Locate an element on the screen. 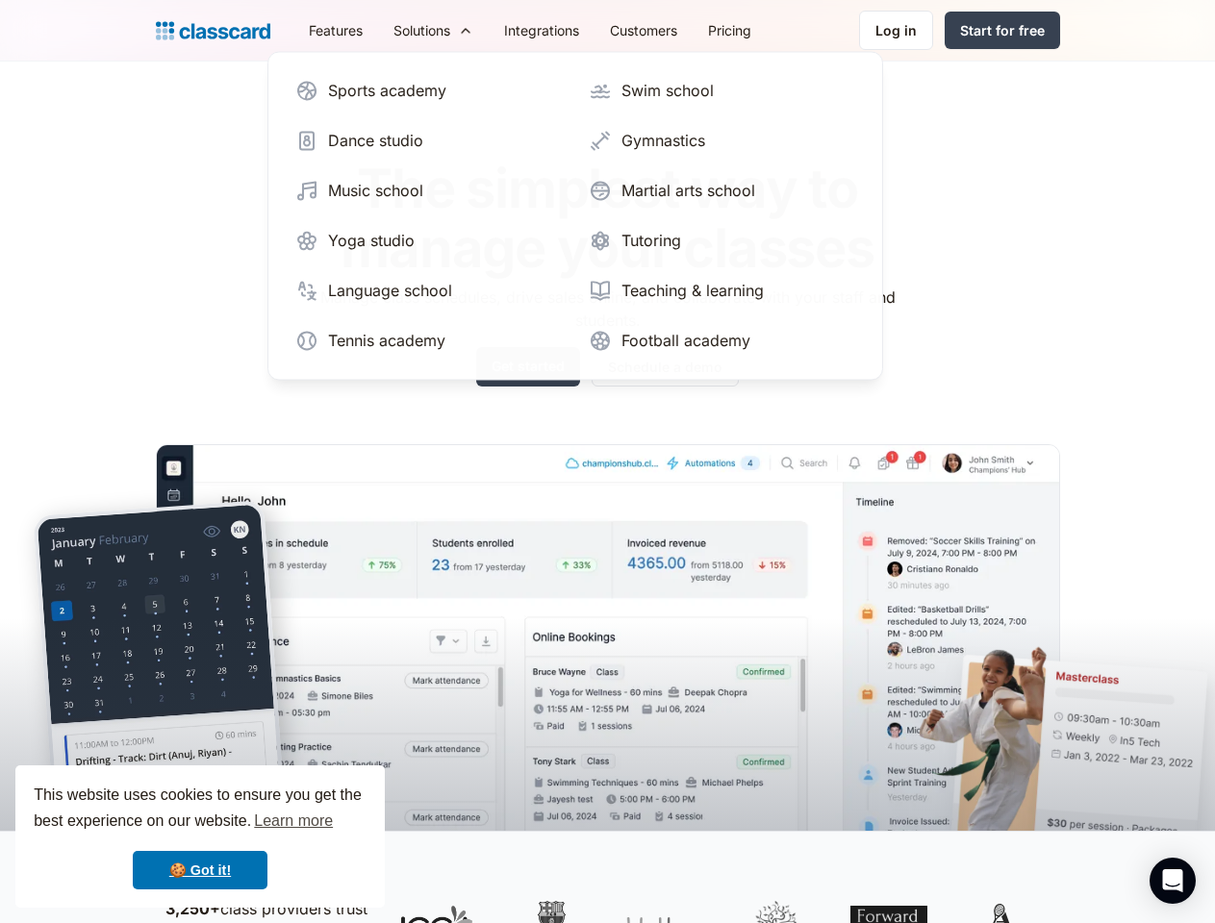 The image size is (1215, 923). a: Teaching & learning is located at coordinates (721, 290).